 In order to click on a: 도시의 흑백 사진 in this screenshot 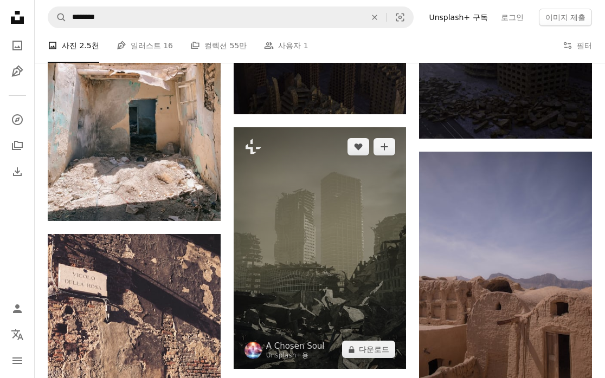, I will do `click(320, 248)`.